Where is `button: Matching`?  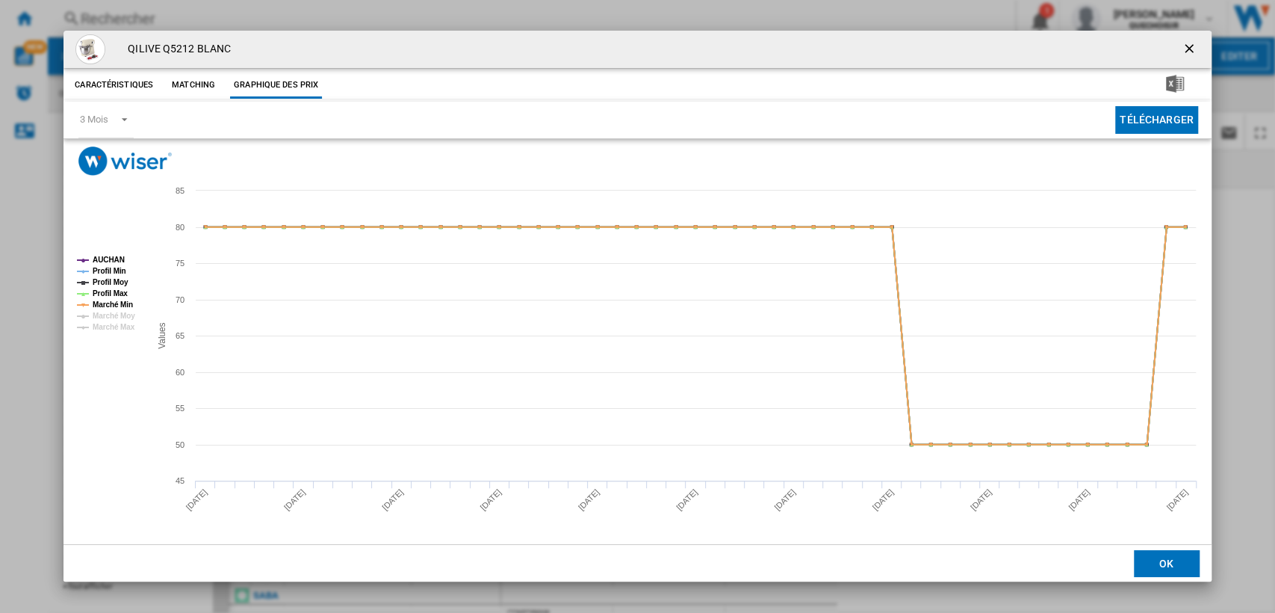 button: Matching is located at coordinates (194, 85).